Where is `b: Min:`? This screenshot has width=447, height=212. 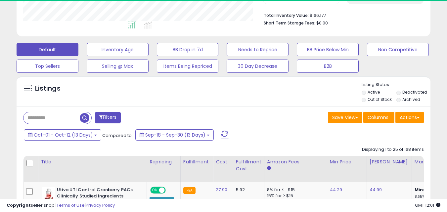
b: Min: is located at coordinates (420, 190).